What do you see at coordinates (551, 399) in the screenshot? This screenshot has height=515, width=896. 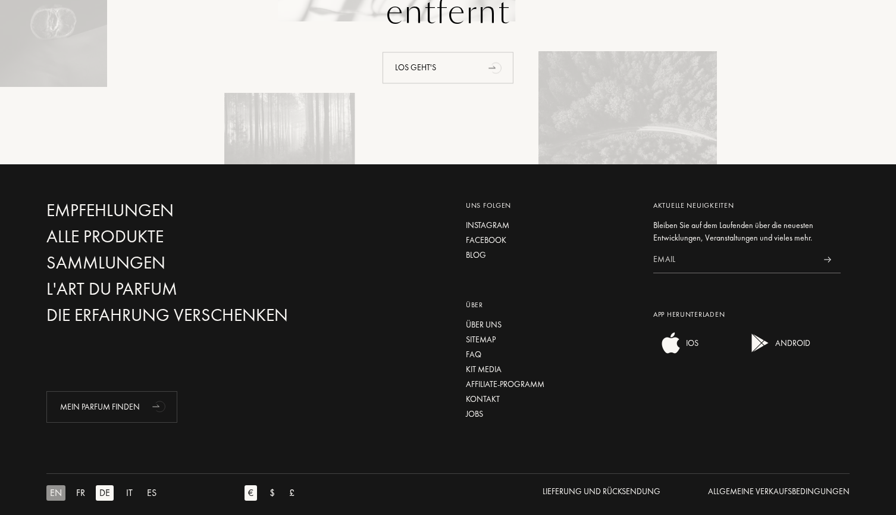 I see `div: Kontakt` at bounding box center [551, 399].